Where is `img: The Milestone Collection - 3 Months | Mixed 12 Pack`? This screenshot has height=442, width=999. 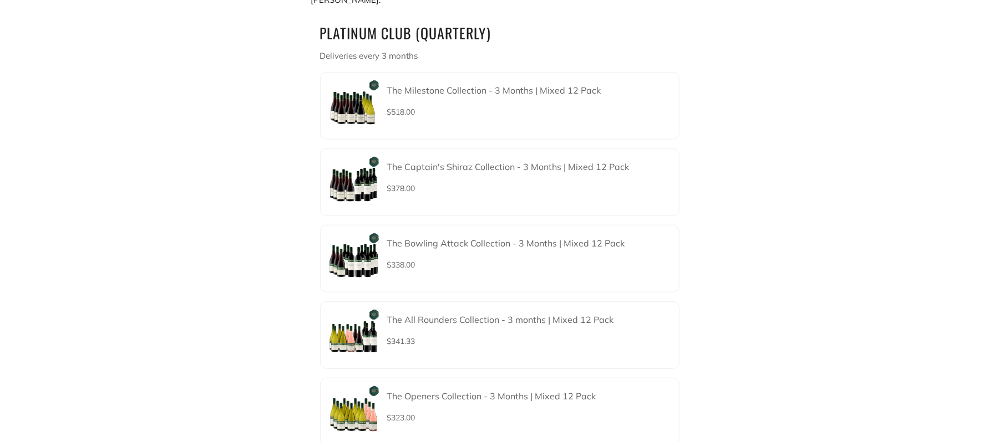
img: The Milestone Collection - 3 Months | Mixed 12 Pack is located at coordinates (354, 106).